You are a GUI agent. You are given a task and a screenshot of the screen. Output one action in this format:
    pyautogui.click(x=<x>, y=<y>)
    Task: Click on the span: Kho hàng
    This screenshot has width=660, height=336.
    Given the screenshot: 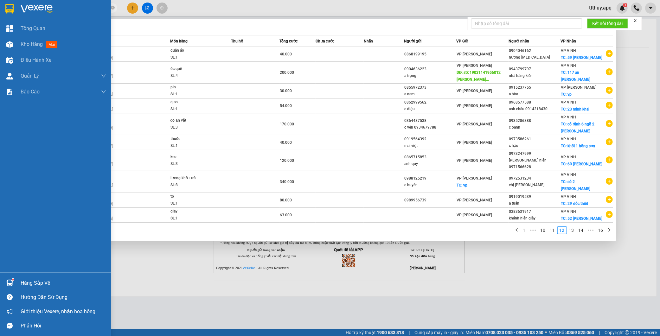 What is the action you would take?
    pyautogui.click(x=32, y=44)
    